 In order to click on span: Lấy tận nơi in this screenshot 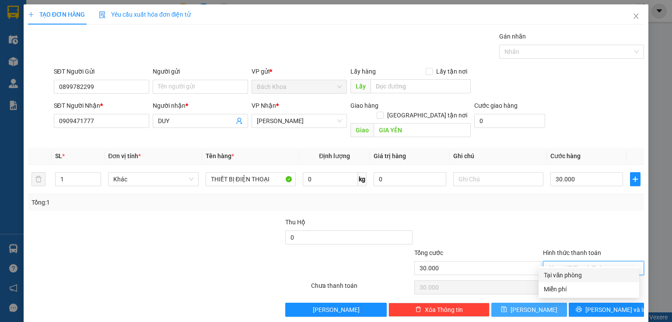, I will do `click(452, 71)`.